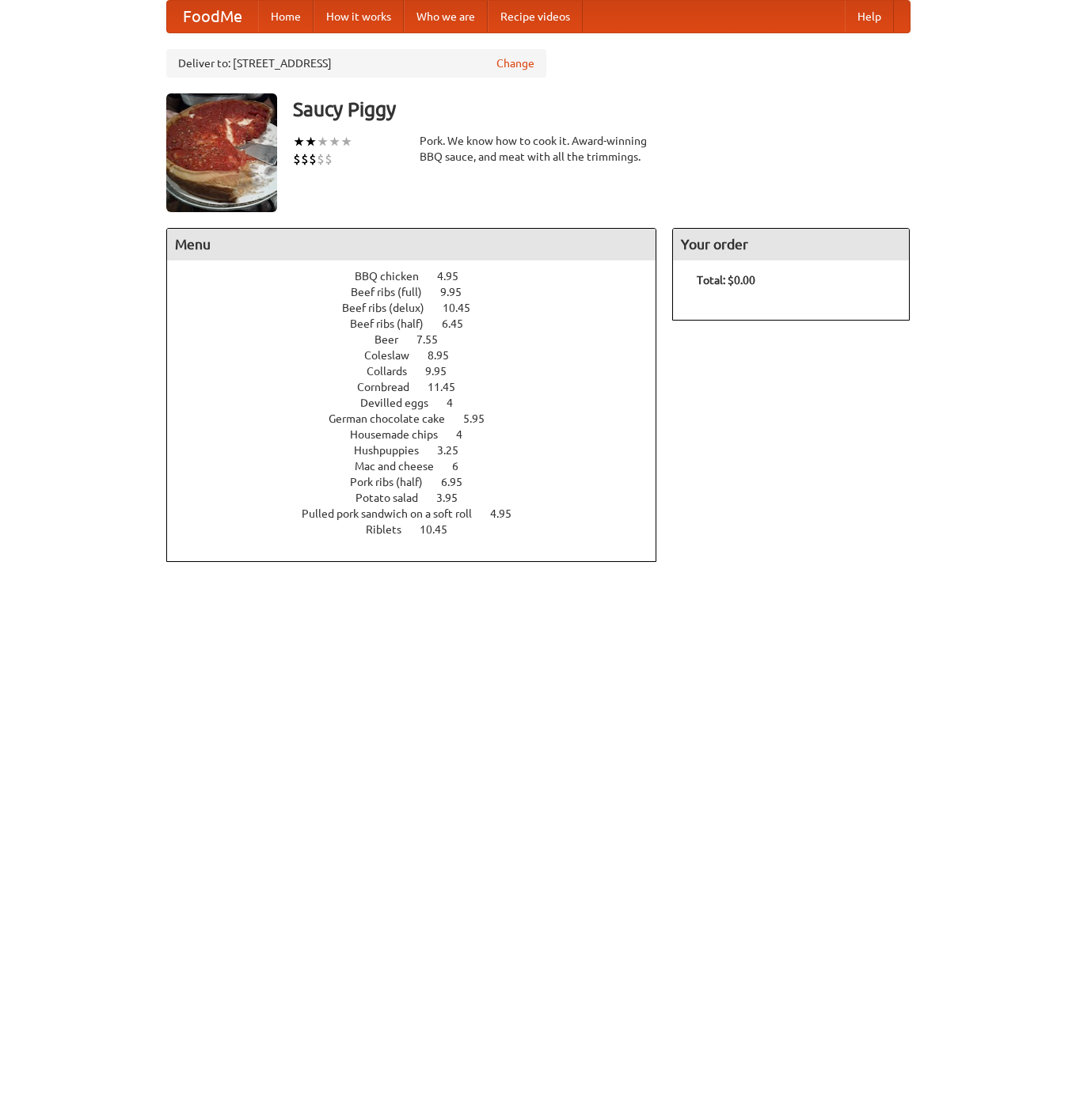  What do you see at coordinates (421, 402) in the screenshot?
I see `a: Devilled eggs 4` at bounding box center [421, 402].